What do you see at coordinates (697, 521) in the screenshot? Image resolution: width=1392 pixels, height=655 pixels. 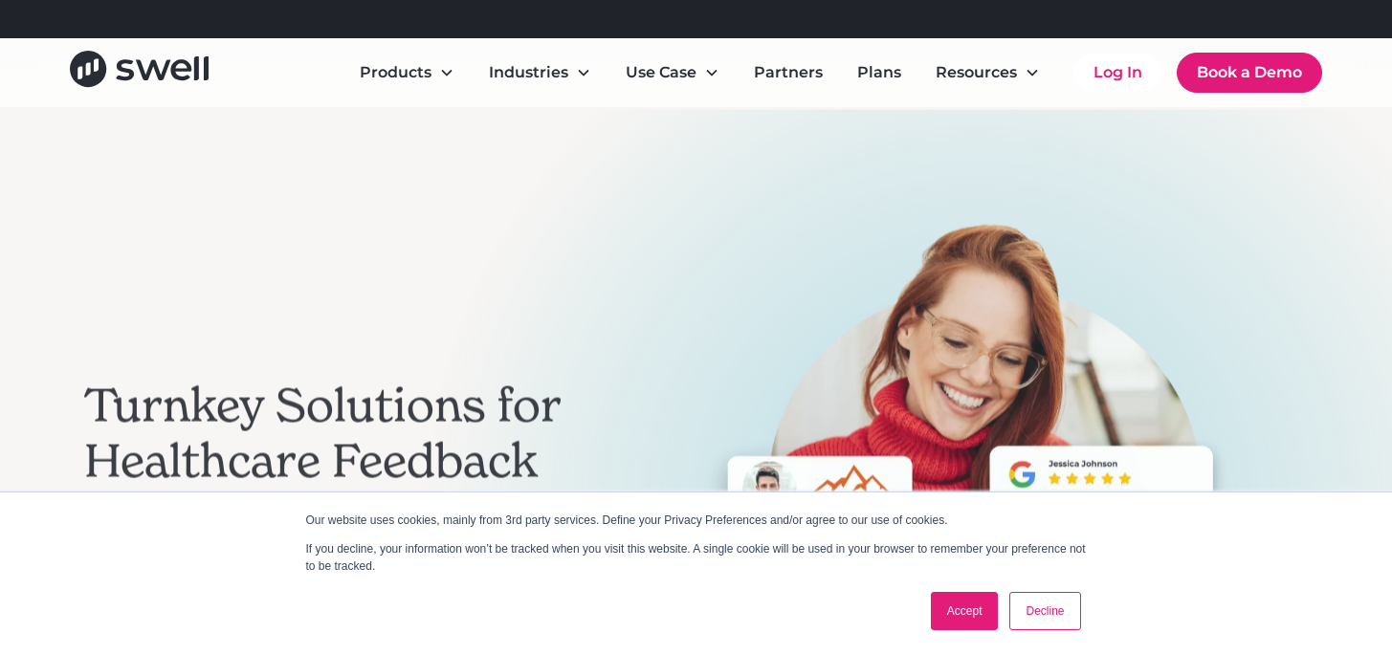 I see `p: Our website uses cookies, mainly from 3rd party services. Define your Privacy Preferences and/or ...` at bounding box center [697, 521].